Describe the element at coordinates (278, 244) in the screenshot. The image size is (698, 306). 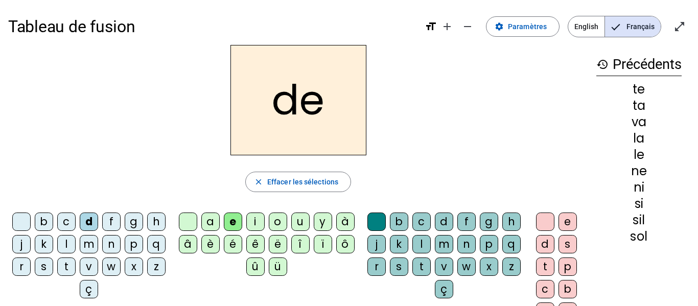
I see `div: ë` at that location.